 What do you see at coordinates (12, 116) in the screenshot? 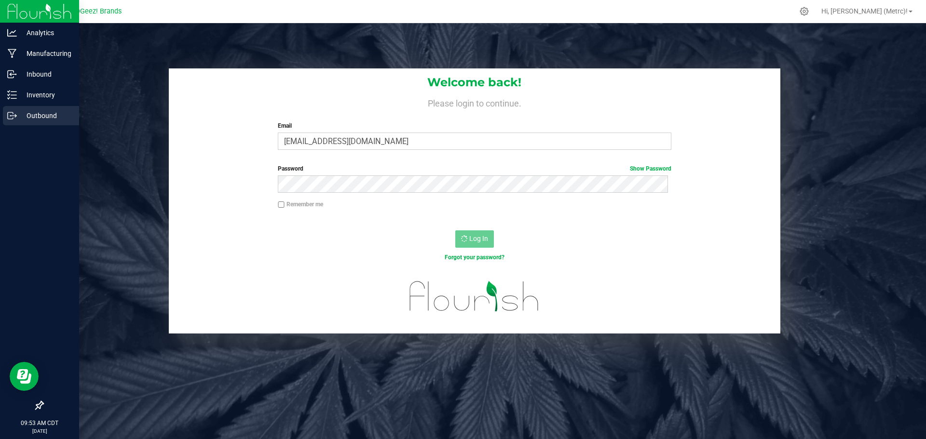
I see `inline-svg: Outbound` at bounding box center [12, 116].